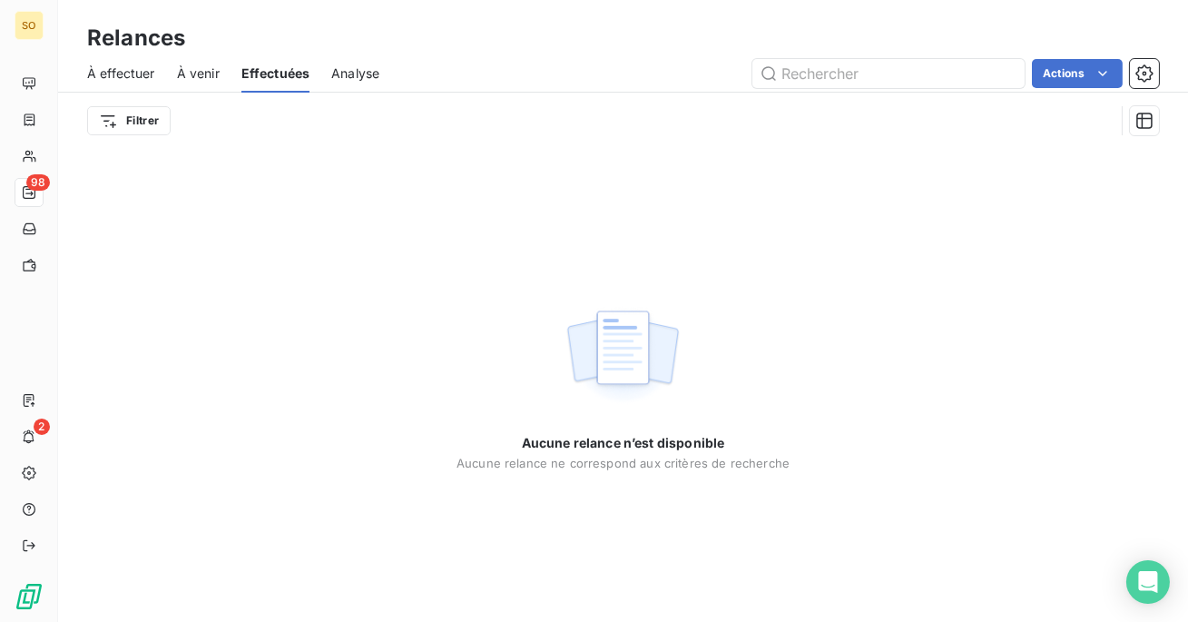  I want to click on h3: Relances, so click(136, 38).